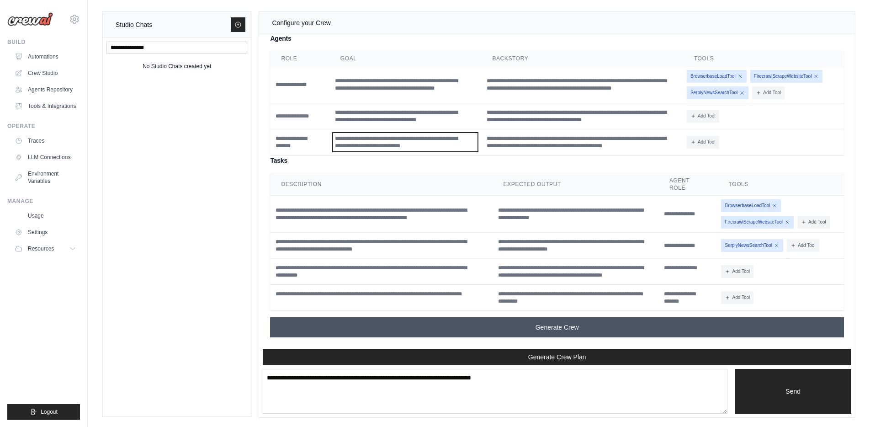 The width and height of the screenshot is (870, 427). Describe the element at coordinates (41, 249) in the screenshot. I see `span: Resources` at that location.